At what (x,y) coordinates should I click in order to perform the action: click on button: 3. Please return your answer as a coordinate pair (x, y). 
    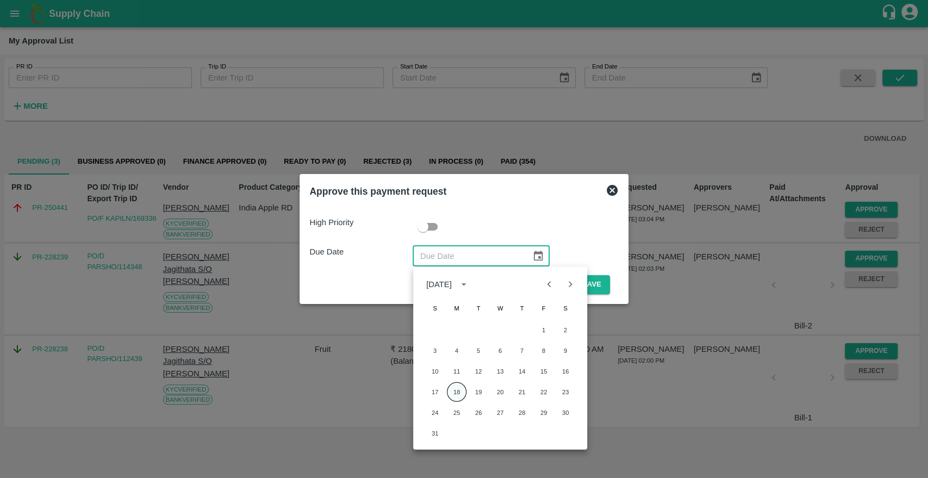
    Looking at the image, I should click on (435, 351).